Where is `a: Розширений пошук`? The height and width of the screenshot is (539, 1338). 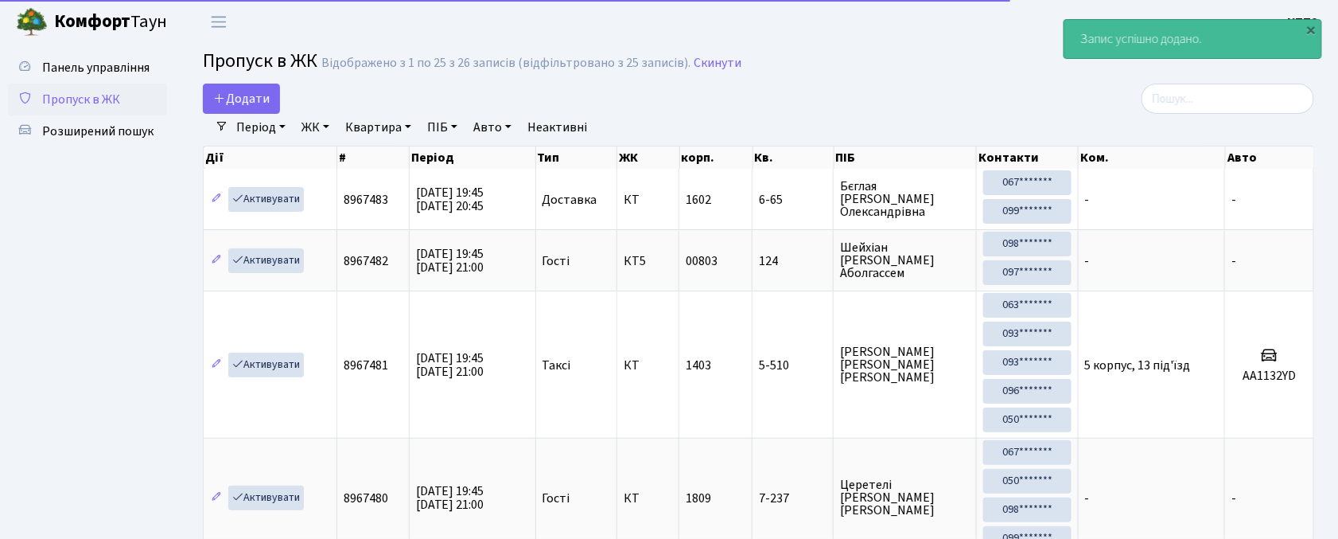 a: Розширений пошук is located at coordinates (88, 131).